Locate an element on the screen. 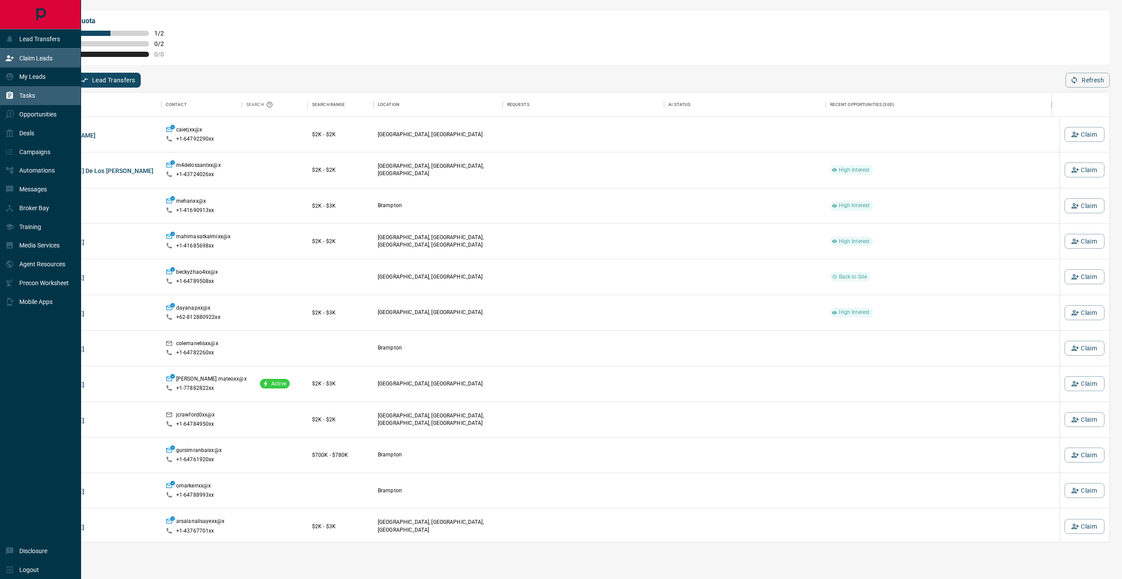  button: Lead Transfers is located at coordinates (108, 80).